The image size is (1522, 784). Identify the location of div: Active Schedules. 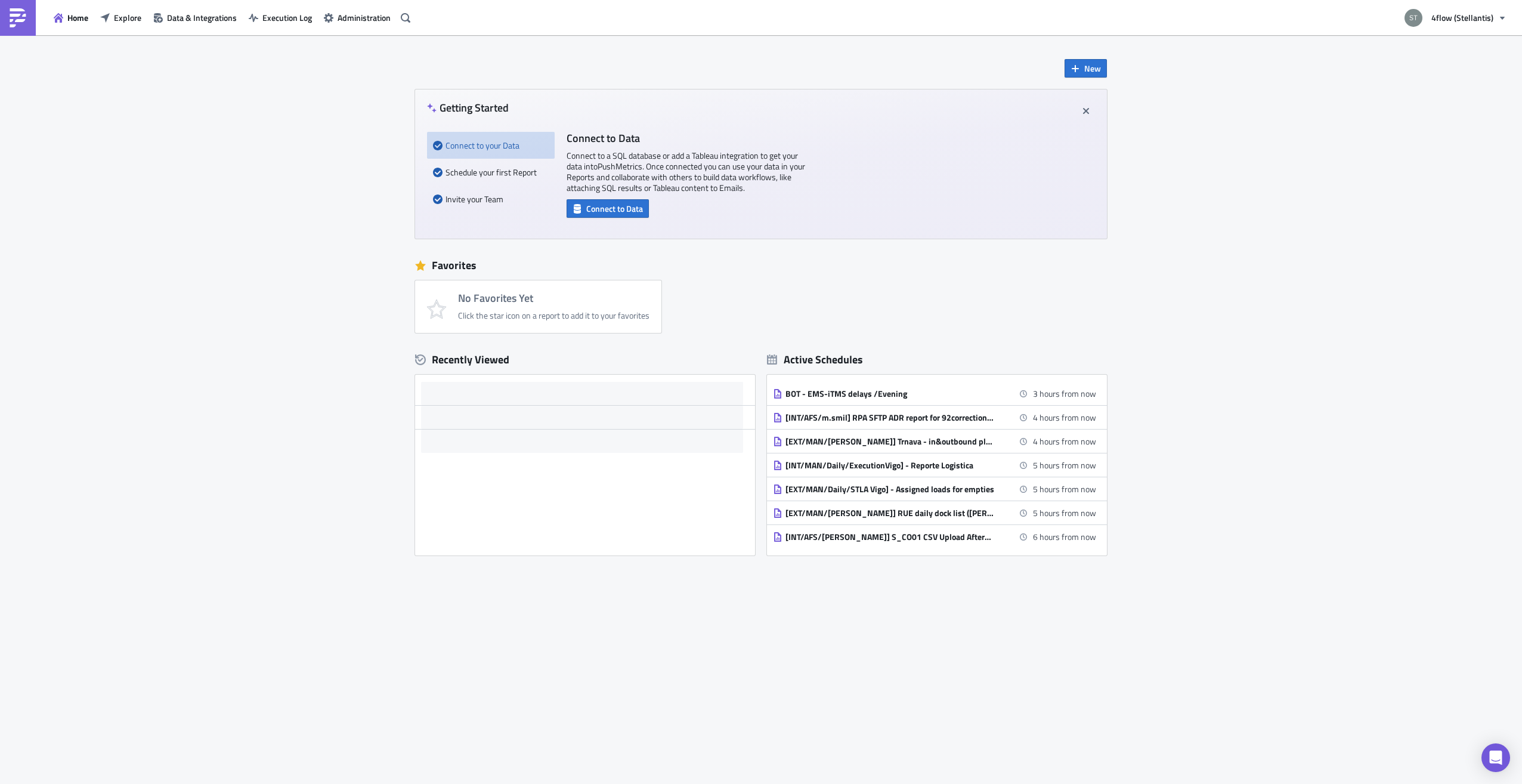
(815, 359).